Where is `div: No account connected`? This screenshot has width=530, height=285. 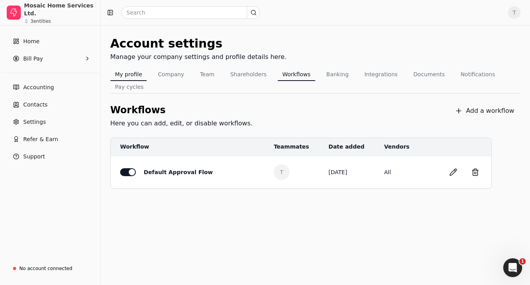 div: No account connected is located at coordinates (46, 269).